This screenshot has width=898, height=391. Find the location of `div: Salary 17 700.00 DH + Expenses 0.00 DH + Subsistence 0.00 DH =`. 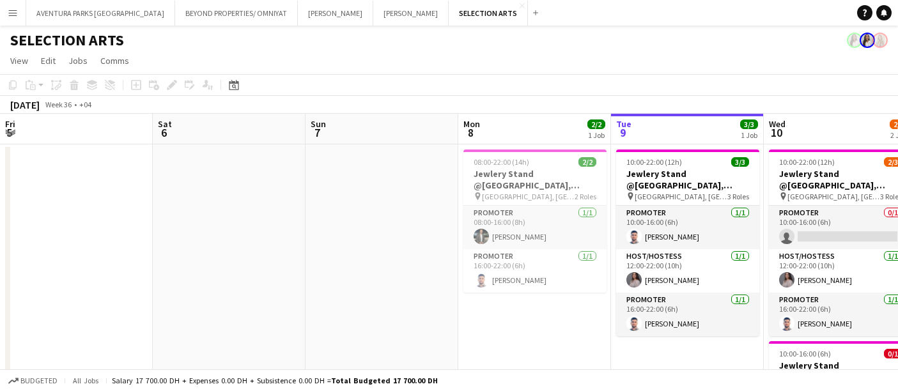

div: Salary 17 700.00 DH + Expenses 0.00 DH + Subsistence 0.00 DH = is located at coordinates (275, 380).